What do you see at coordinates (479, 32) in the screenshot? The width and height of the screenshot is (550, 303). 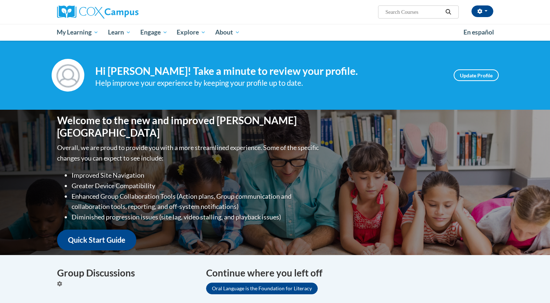 I see `span: En español` at bounding box center [479, 32].